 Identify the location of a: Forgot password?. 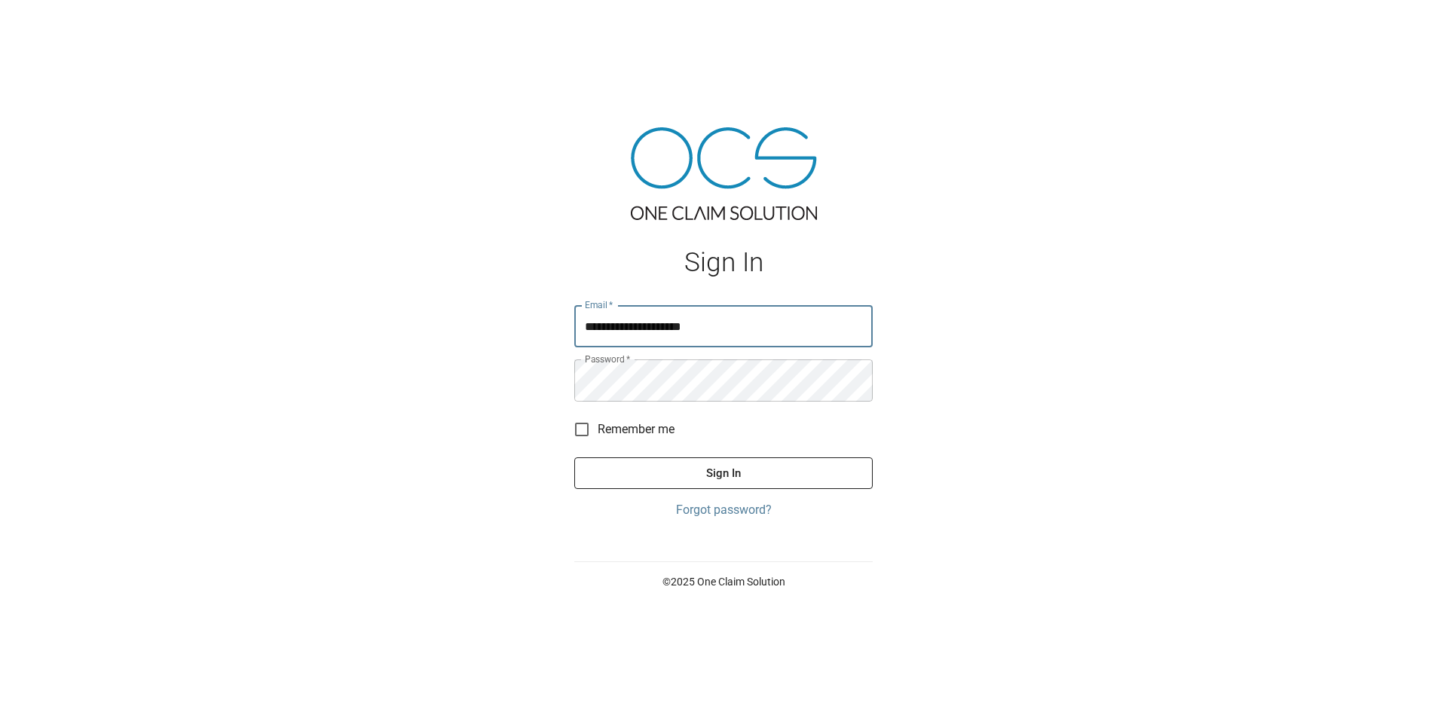
(723, 510).